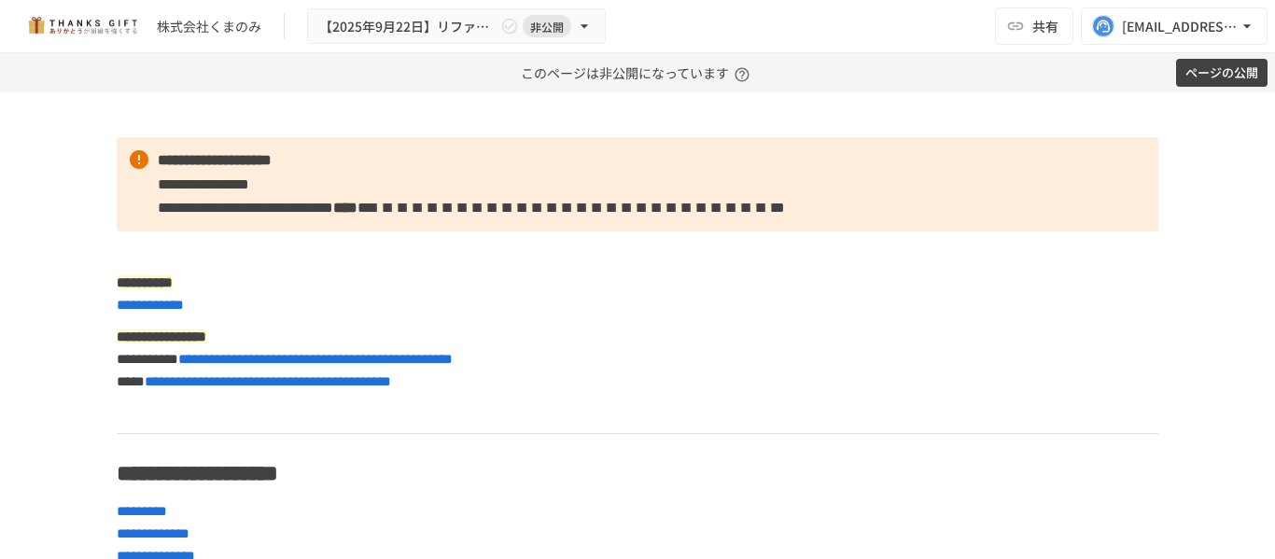  Describe the element at coordinates (547, 26) in the screenshot. I see `span: 非公開` at that location.